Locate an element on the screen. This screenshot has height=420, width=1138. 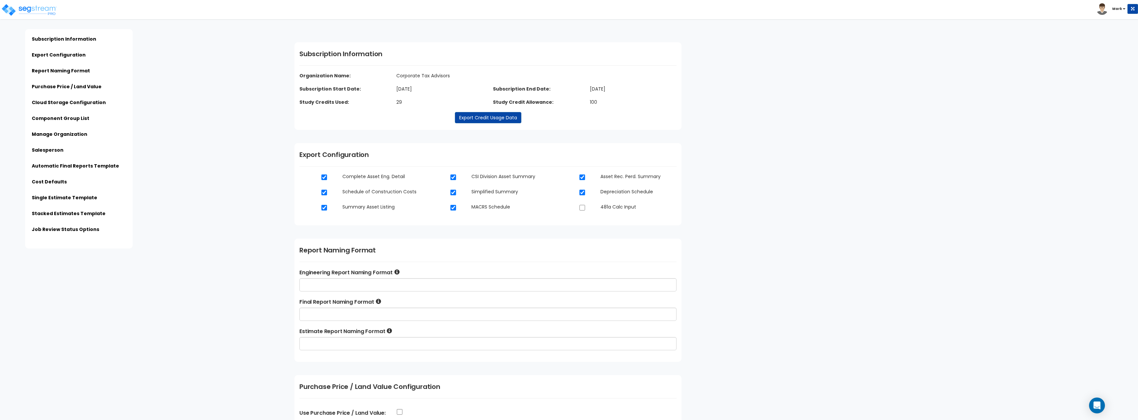
dd: Depreciation Schedule is located at coordinates (638, 192).